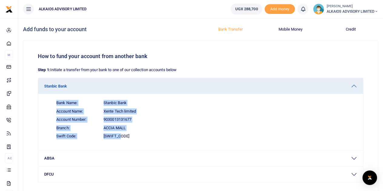 Image resolution: width=383 pixels, height=191 pixels. Describe the element at coordinates (200, 174) in the screenshot. I see `button: DFCU` at that location.